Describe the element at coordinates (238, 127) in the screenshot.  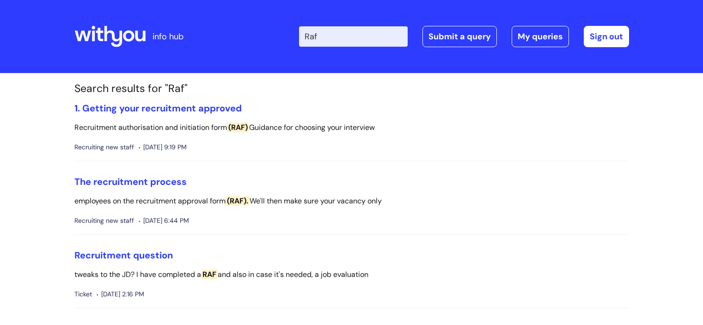
I see `span: (RAF)` at that location.